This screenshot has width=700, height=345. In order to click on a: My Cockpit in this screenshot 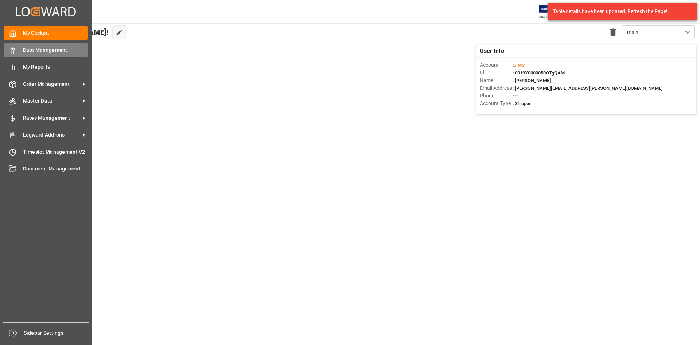, I will do `click(46, 33)`.